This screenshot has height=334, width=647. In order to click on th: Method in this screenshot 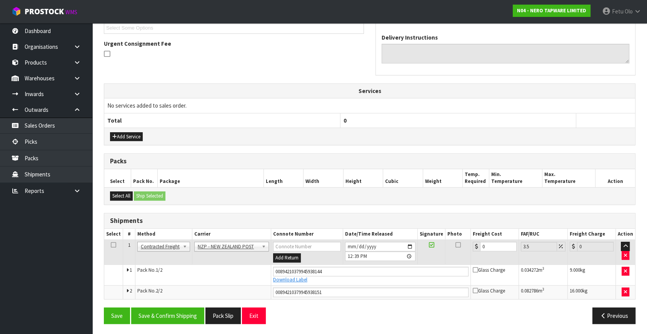, I will do `click(164, 234)`.